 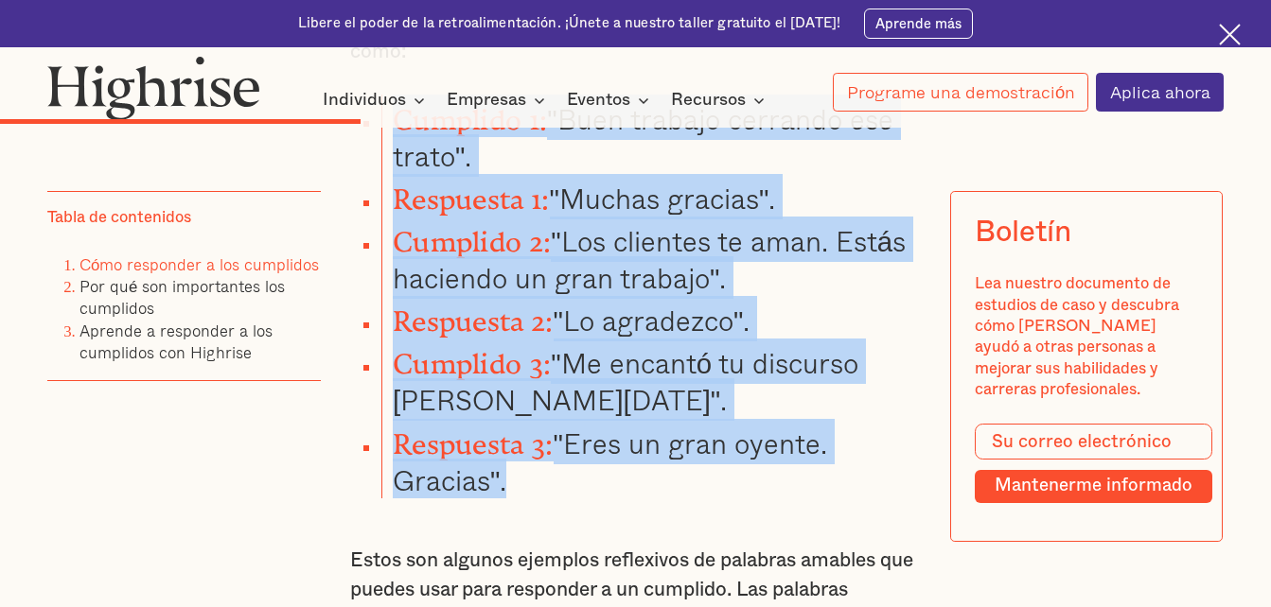 What do you see at coordinates (199, 264) in the screenshot?
I see `a: Cómo responder a los cumplidos` at bounding box center [199, 264].